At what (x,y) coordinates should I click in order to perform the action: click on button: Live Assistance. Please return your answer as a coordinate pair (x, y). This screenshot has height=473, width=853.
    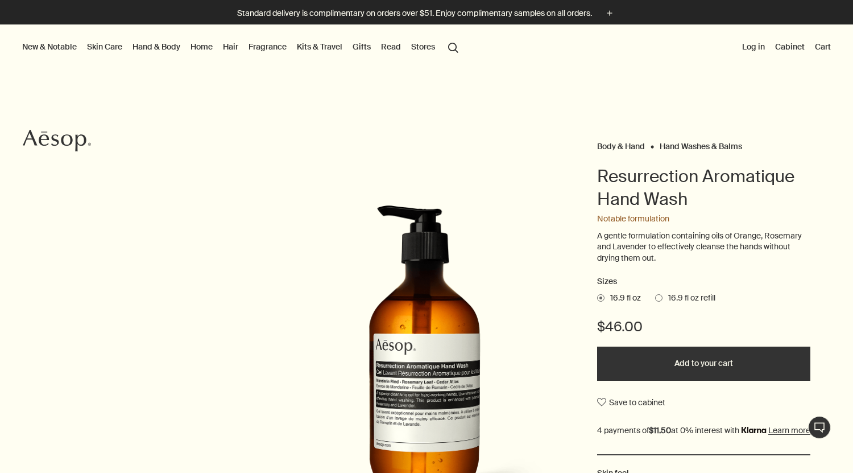
    Looking at the image, I should click on (820, 427).